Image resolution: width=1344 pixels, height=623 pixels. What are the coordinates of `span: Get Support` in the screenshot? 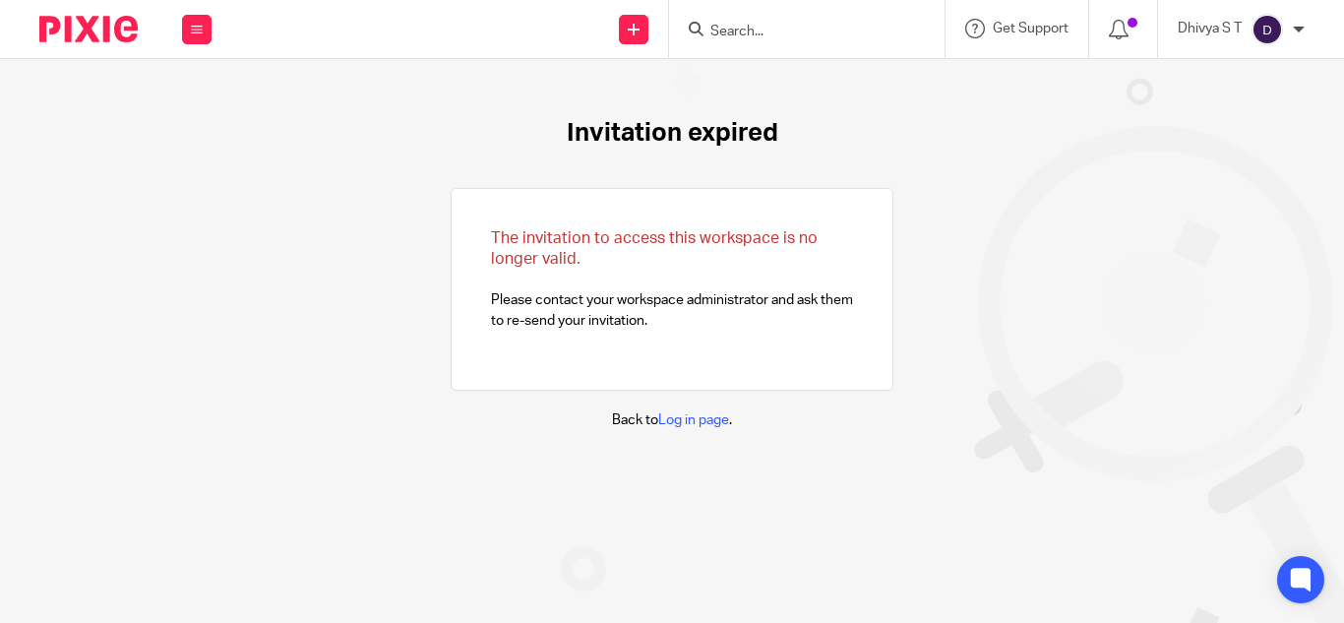 It's located at (1031, 29).